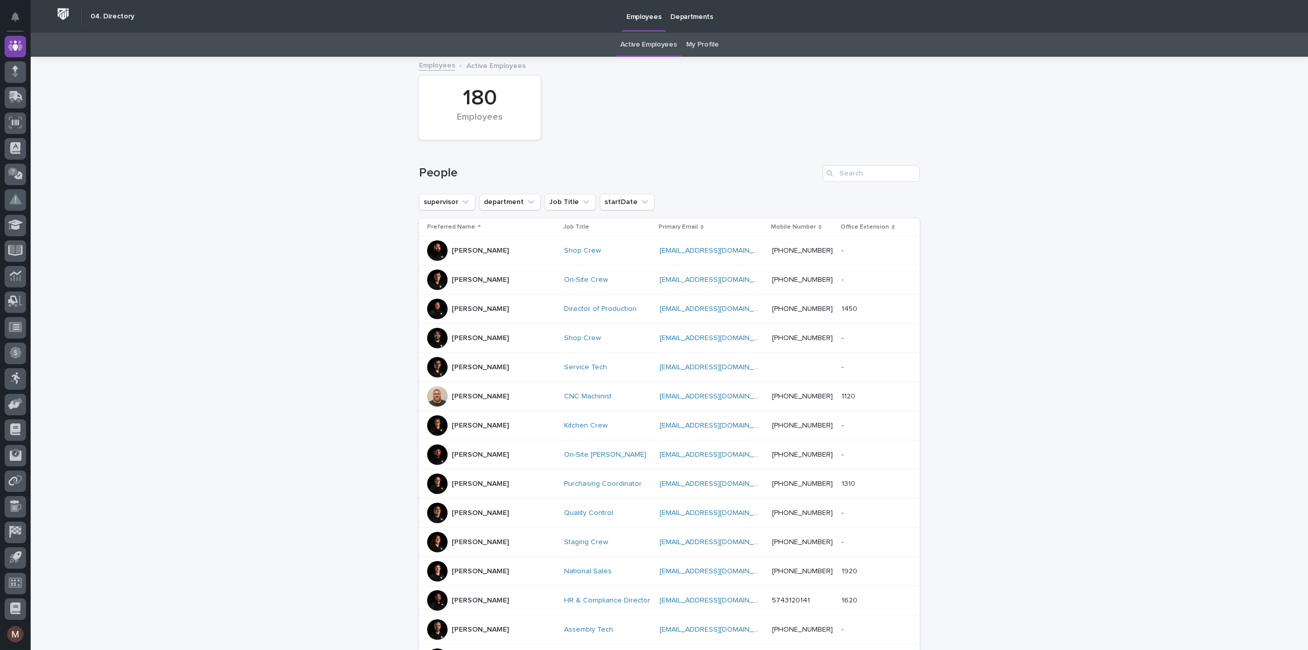 The image size is (1308, 650). What do you see at coordinates (588, 396) in the screenshot?
I see `a: CNC Machinist` at bounding box center [588, 396].